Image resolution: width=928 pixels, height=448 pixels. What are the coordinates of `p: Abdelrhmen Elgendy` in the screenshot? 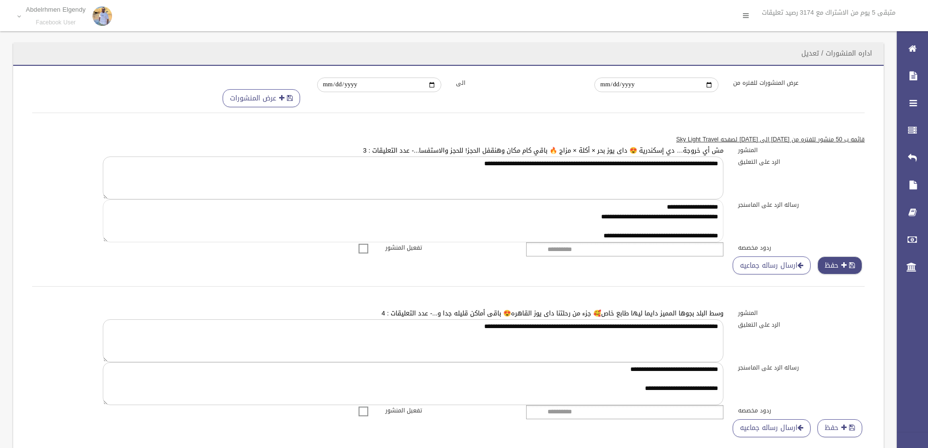 It's located at (56, 9).